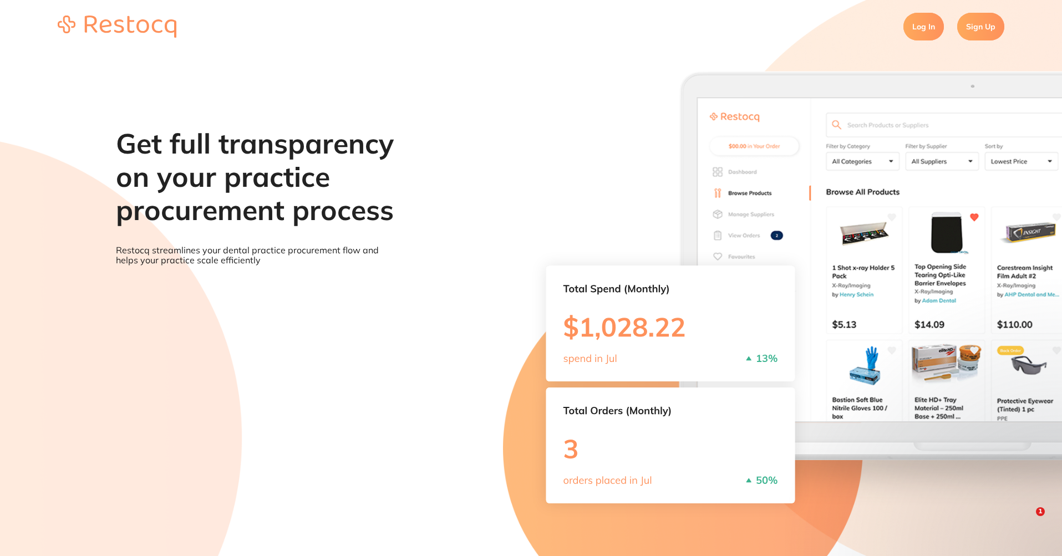 The height and width of the screenshot is (556, 1062). Describe the element at coordinates (981, 27) in the screenshot. I see `a: Sign Up` at that location.